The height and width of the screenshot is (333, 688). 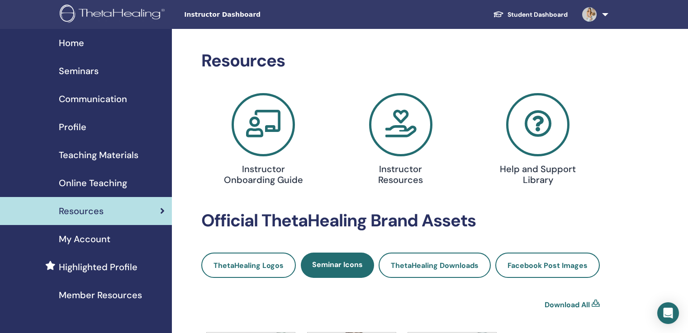 What do you see at coordinates (85, 239) in the screenshot?
I see `span: My Account` at bounding box center [85, 239].